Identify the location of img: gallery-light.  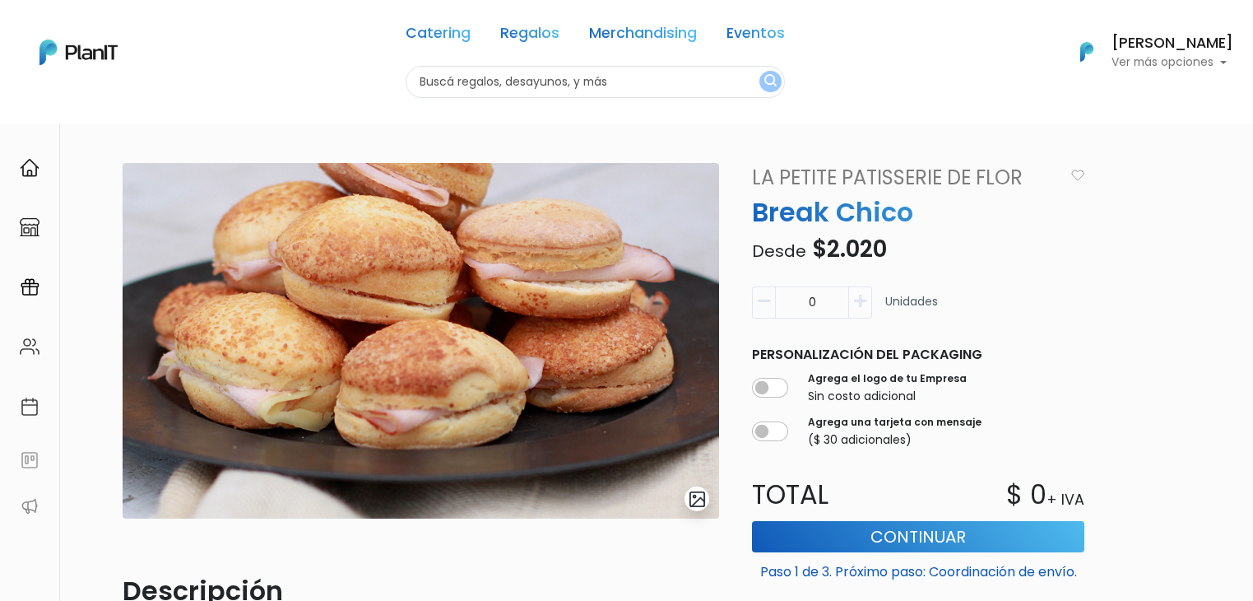
(697, 499).